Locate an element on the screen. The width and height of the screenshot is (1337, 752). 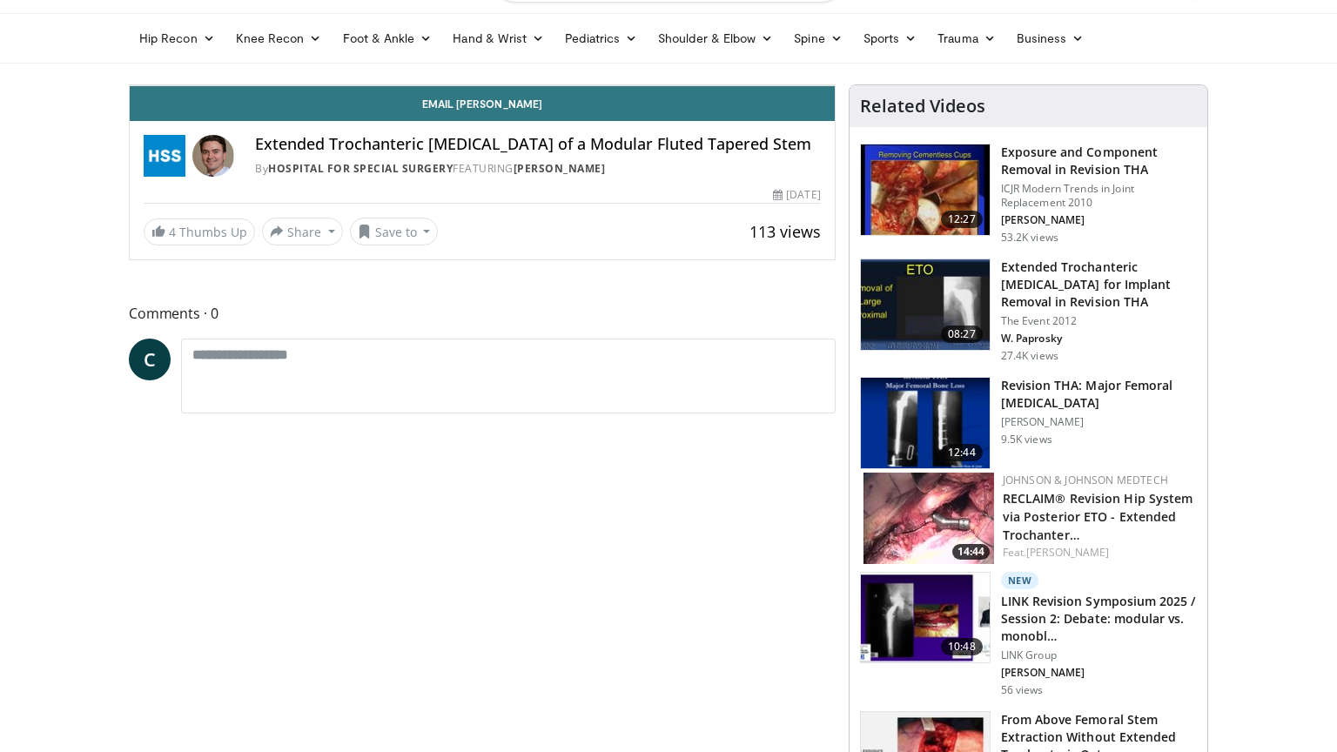
p: 9.5K views is located at coordinates (1026, 439).